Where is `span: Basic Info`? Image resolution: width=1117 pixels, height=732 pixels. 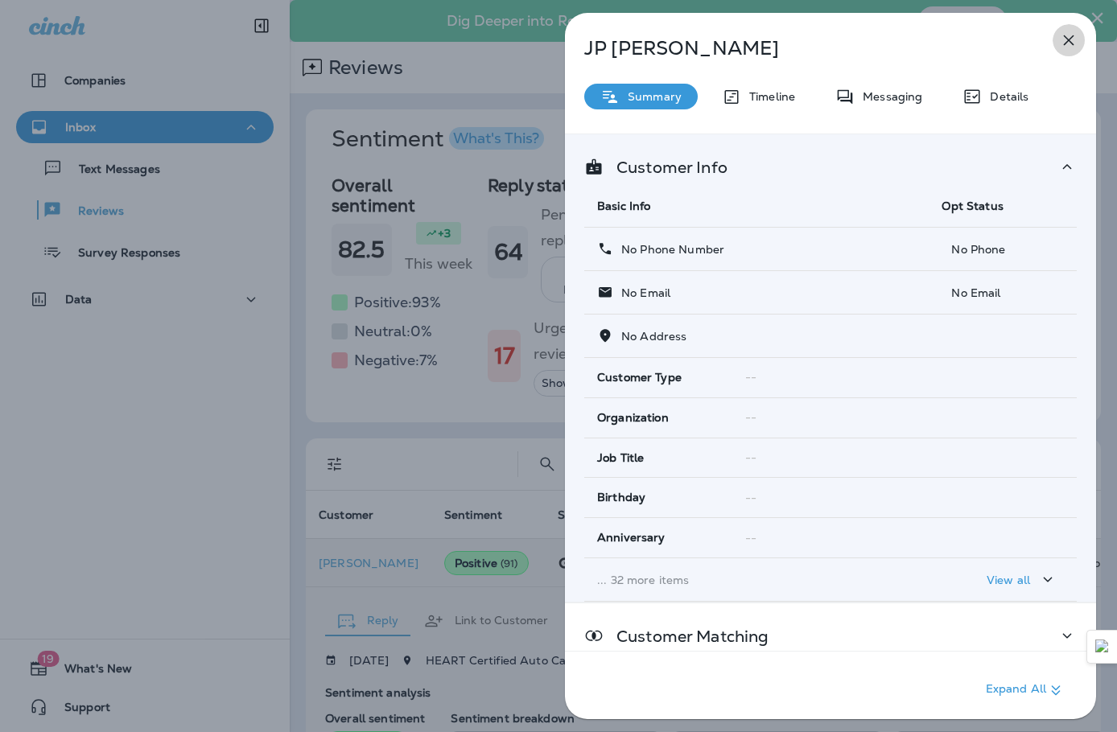
span: Basic Info is located at coordinates (624, 206).